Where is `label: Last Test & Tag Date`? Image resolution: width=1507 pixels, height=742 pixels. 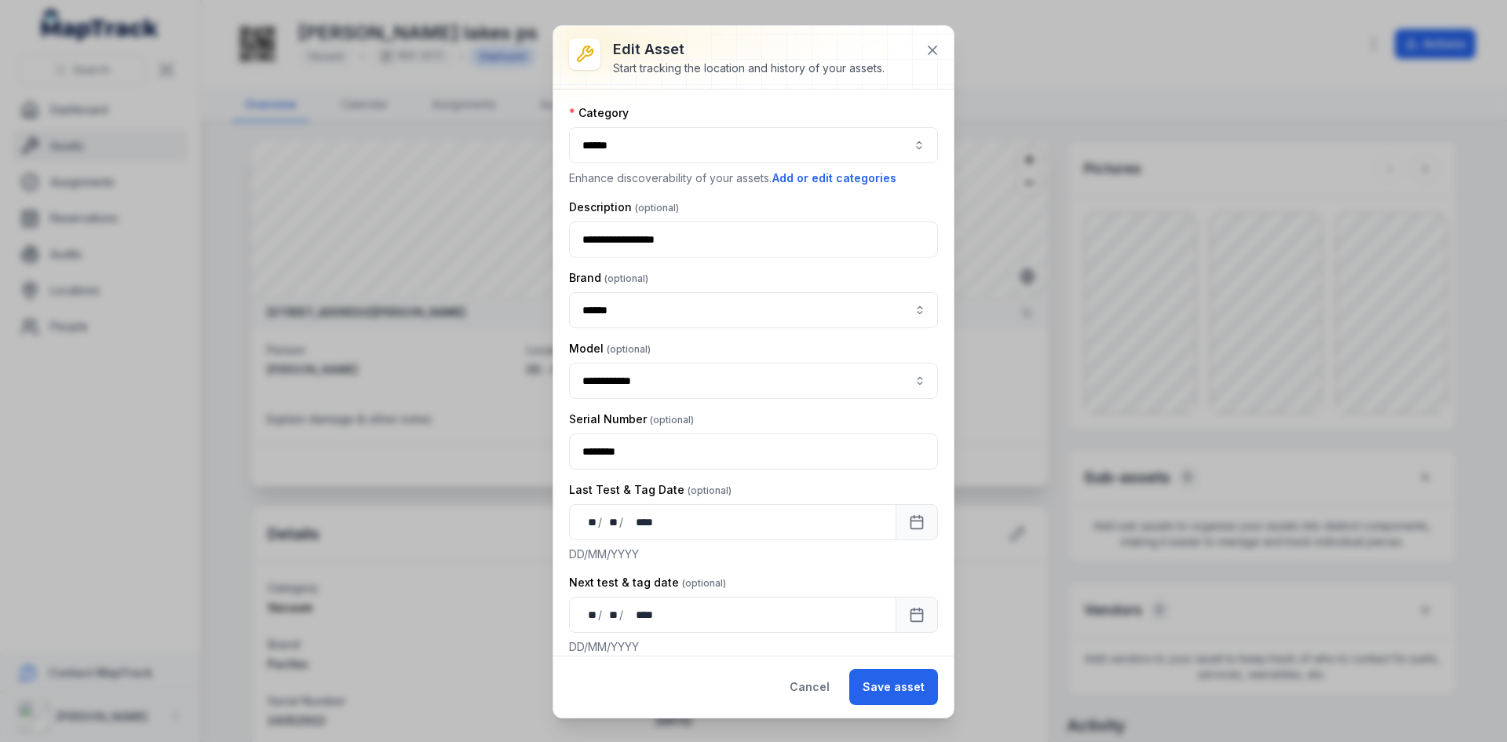
label: Last Test & Tag Date is located at coordinates (650, 490).